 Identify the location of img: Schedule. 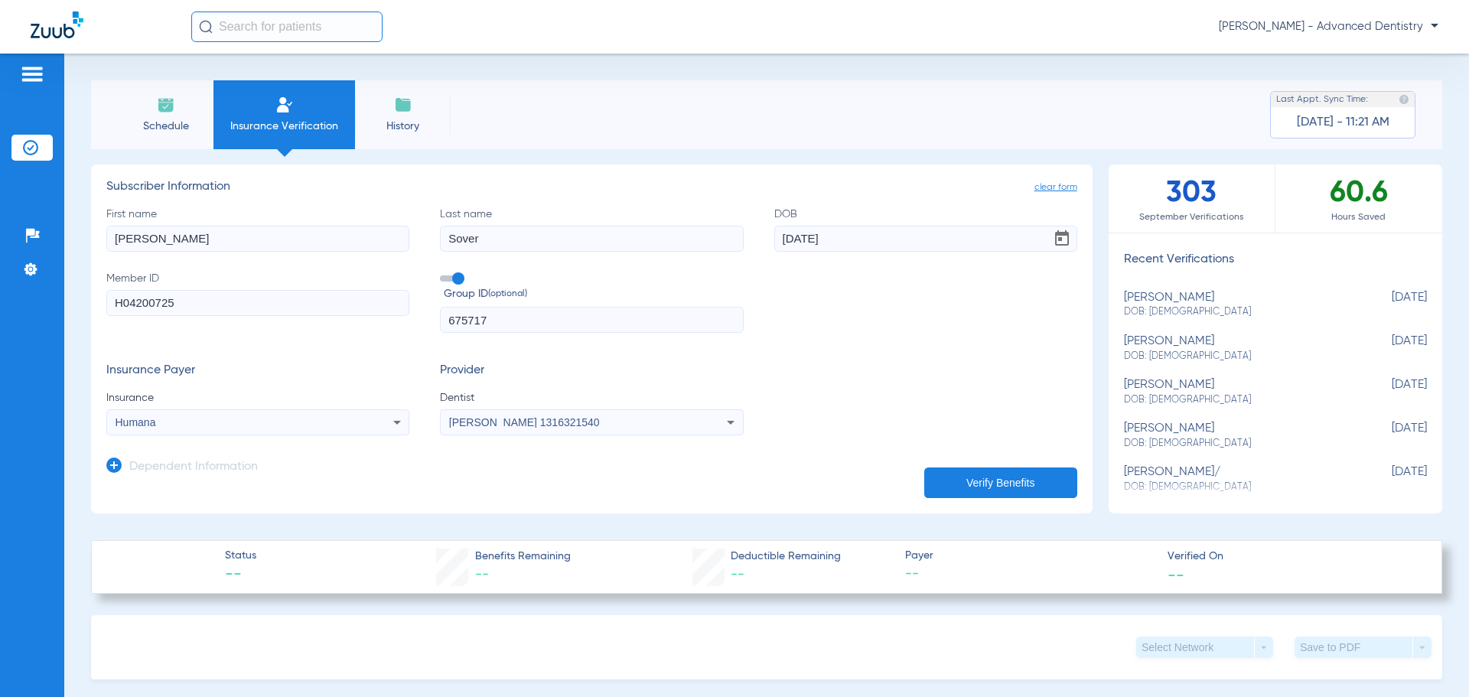
(166, 105).